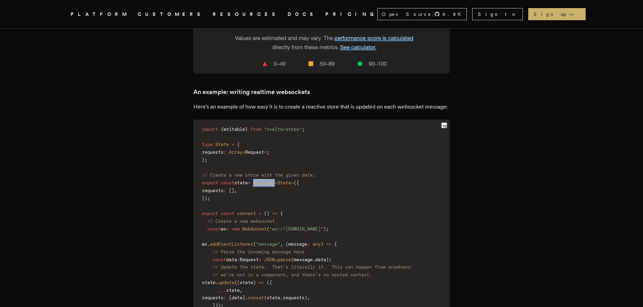 The height and width of the screenshot is (307, 643). I want to click on a: PRICING, so click(351, 14).